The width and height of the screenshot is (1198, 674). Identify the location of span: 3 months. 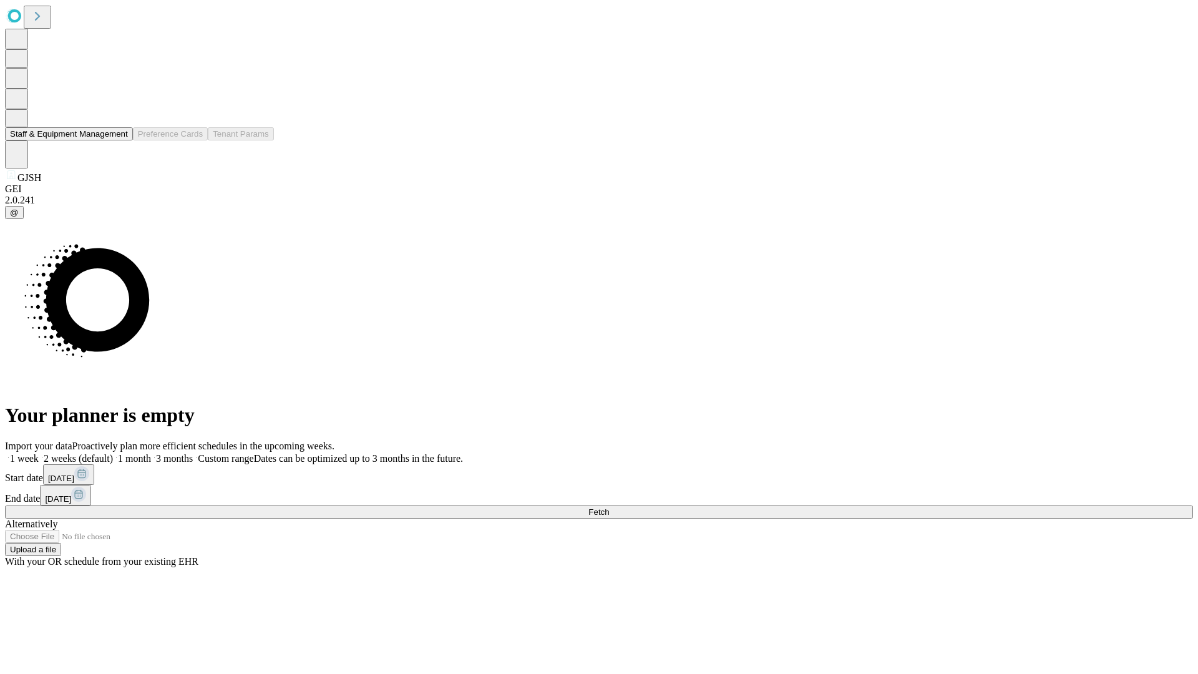
(174, 458).